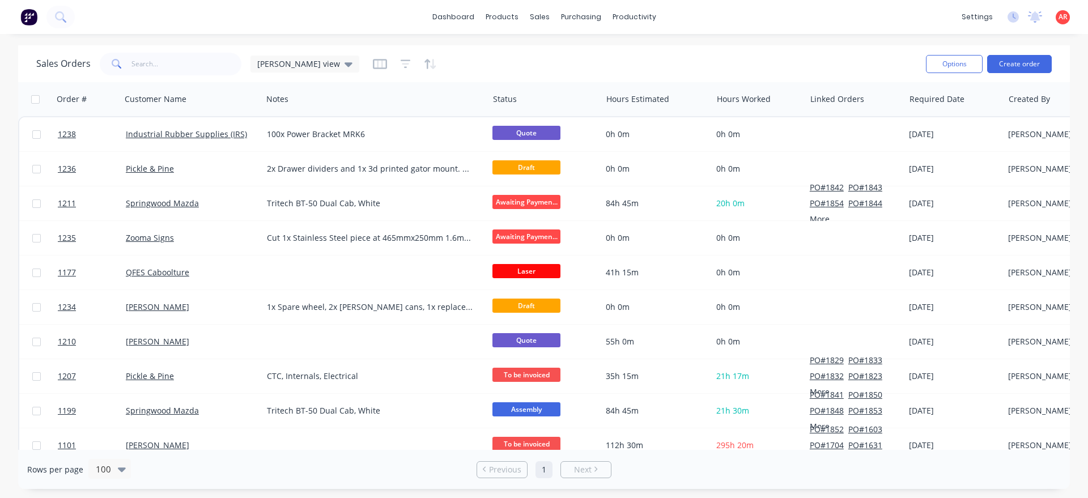 The height and width of the screenshot is (498, 1088). What do you see at coordinates (67, 134) in the screenshot?
I see `span: 1238` at bounding box center [67, 134].